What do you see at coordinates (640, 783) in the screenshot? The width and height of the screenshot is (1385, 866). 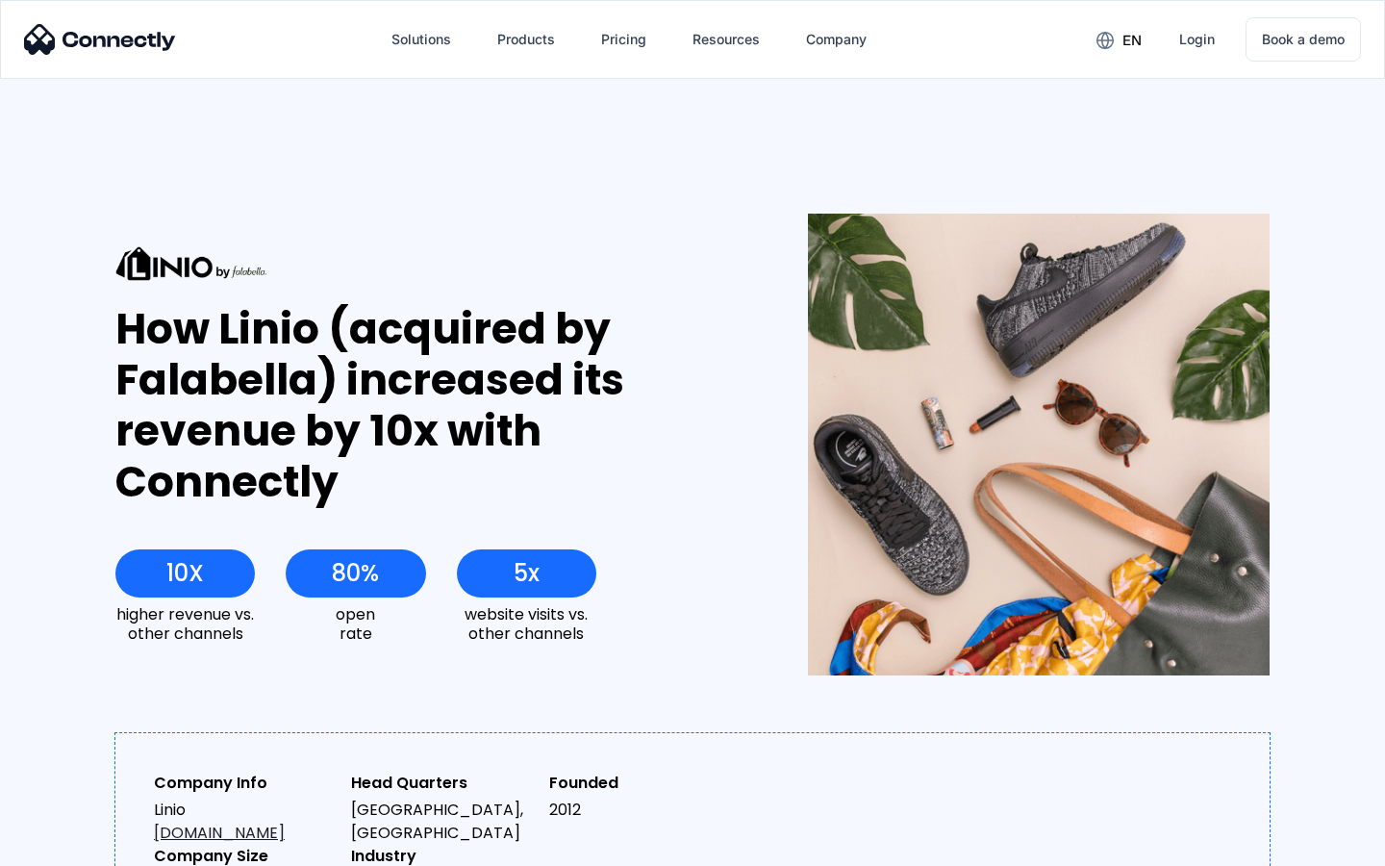 I see `div: Founded` at bounding box center [640, 783].